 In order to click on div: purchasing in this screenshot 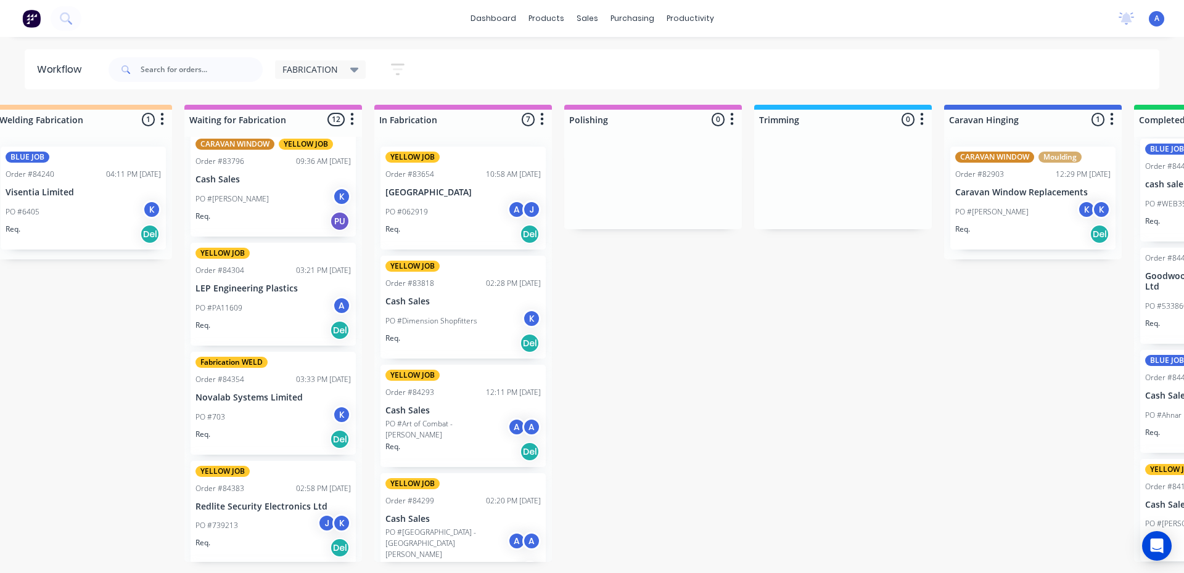, I will do `click(632, 18)`.